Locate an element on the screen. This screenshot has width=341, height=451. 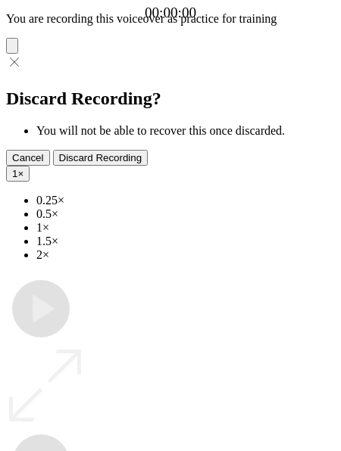
li: 0.25× is located at coordinates (186, 201).